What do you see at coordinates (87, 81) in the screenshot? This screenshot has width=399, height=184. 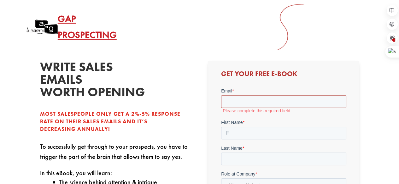 I see `h2: write sales emails worth opening` at bounding box center [87, 81].